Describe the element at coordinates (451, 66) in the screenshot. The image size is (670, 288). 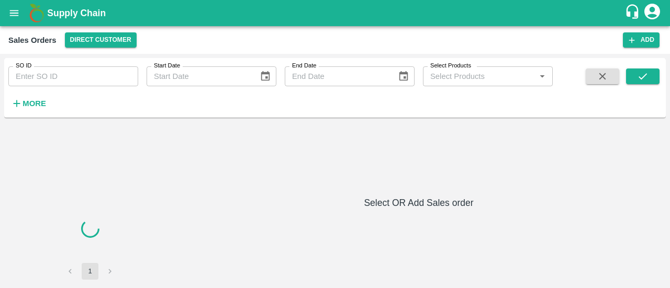
I see `label: Select Products` at that location.